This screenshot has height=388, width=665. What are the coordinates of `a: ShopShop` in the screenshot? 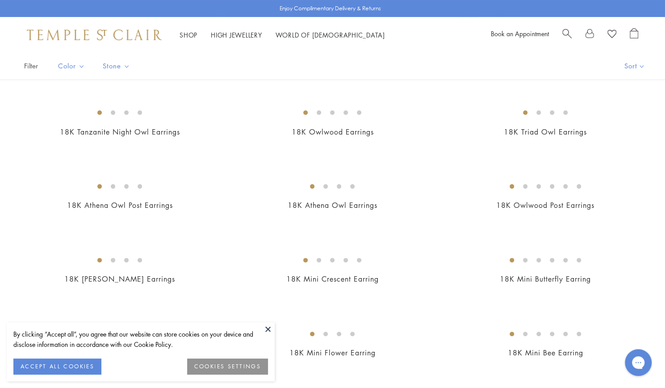 It's located at (189, 35).